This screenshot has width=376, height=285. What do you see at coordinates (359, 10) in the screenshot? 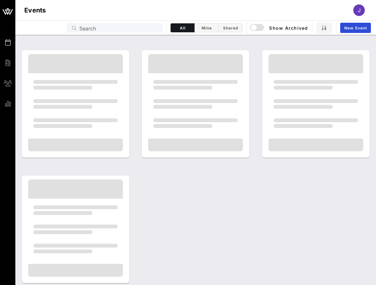
I see `div: J` at bounding box center [359, 10].